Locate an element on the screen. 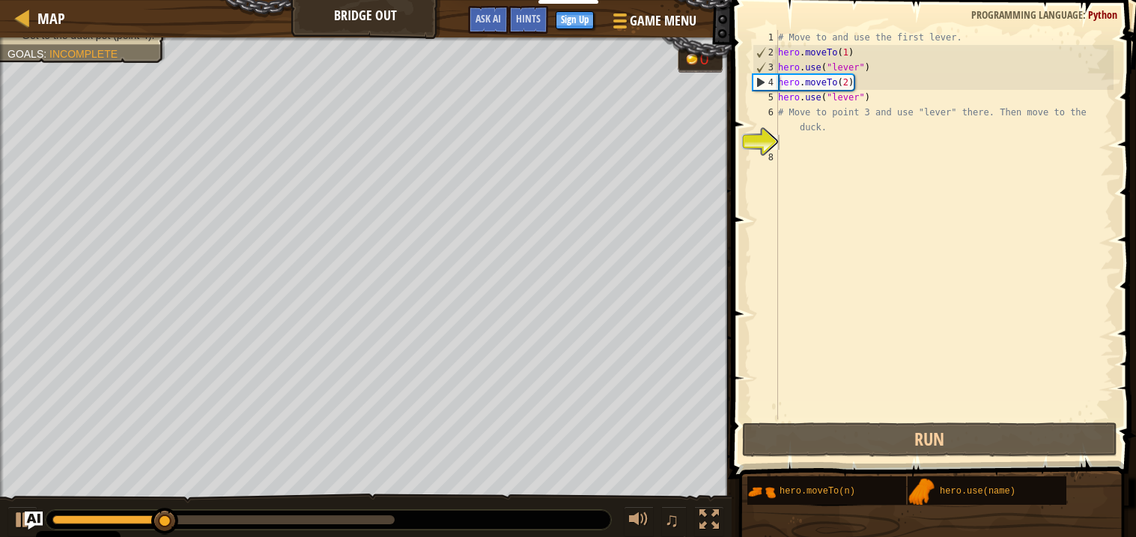  div: 6 is located at coordinates (765, 120).